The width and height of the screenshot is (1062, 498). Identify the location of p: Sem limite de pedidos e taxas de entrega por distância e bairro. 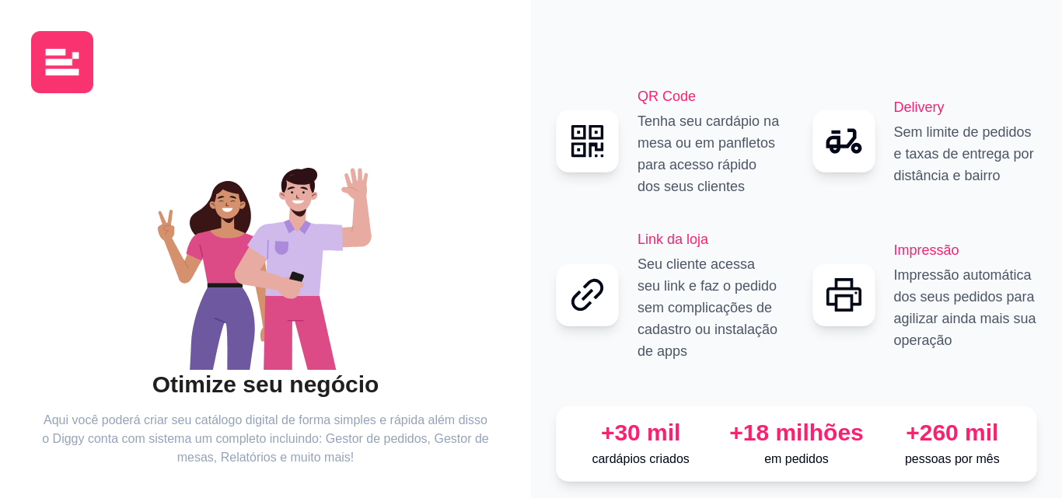
(965, 154).